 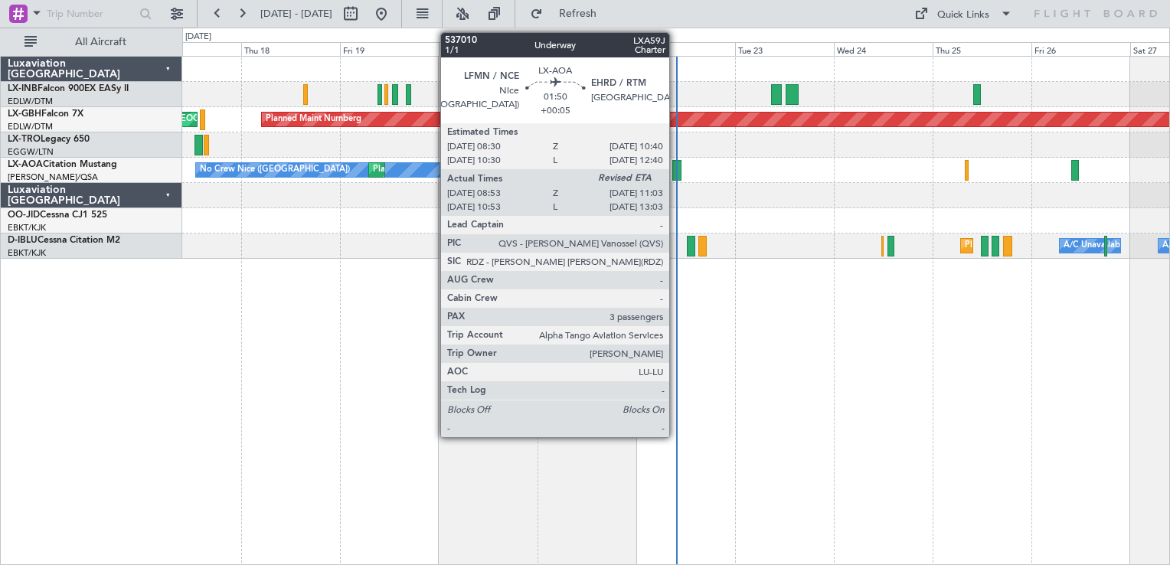 I want to click on a: EGGW/LTN, so click(x=31, y=152).